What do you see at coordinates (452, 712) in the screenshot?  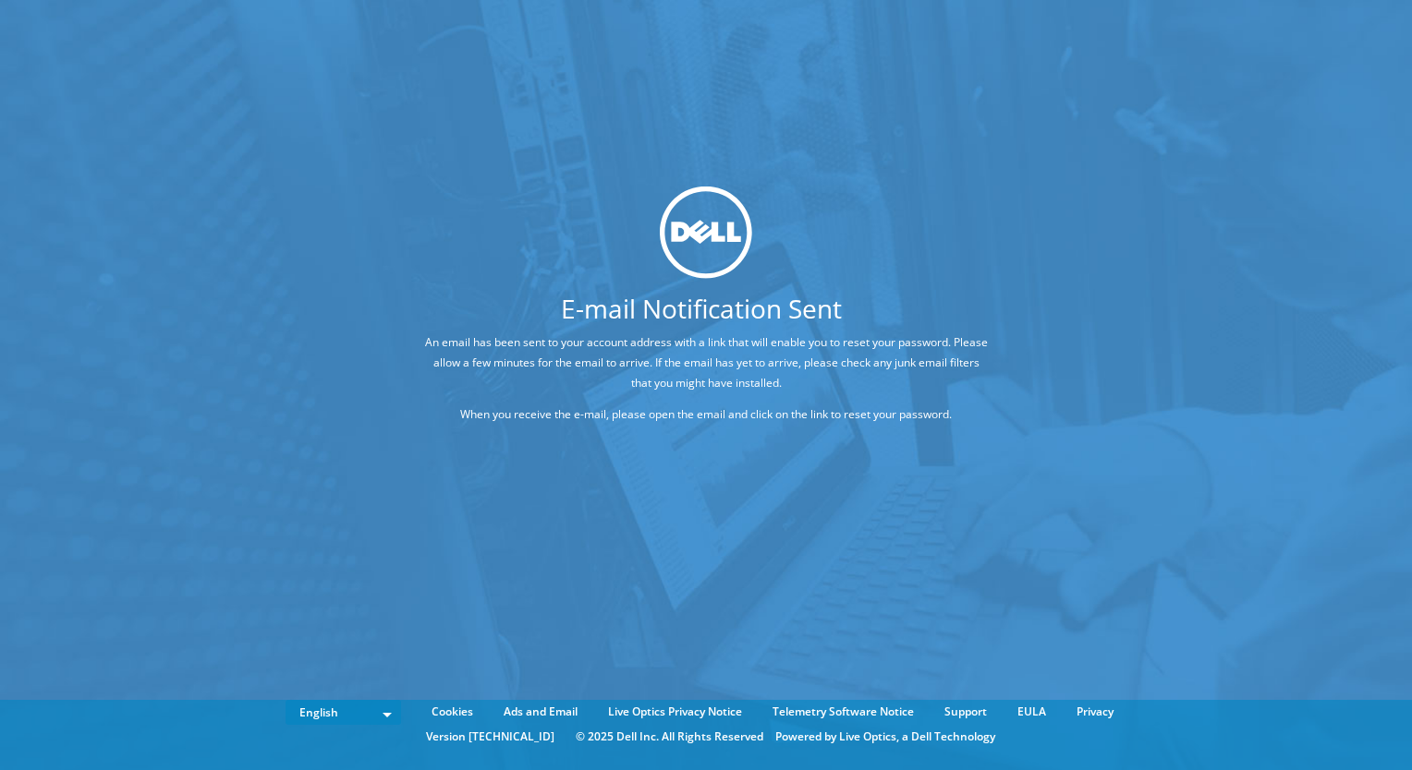 I see `a: Cookies` at bounding box center [452, 712].